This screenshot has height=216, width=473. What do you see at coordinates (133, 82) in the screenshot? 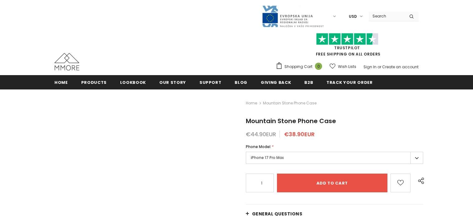
I see `a: Lookbook` at bounding box center [133, 82].